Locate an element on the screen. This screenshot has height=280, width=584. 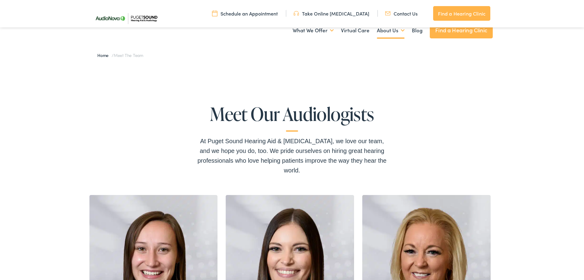
a: Contact Us is located at coordinates (401, 13).